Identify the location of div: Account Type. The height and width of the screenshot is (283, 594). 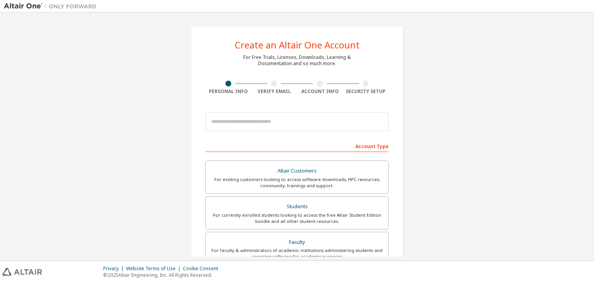
(297, 146).